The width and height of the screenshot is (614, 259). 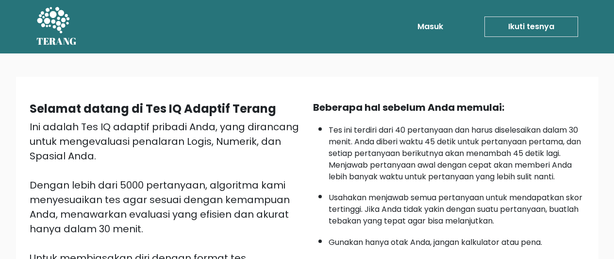 What do you see at coordinates (531, 27) in the screenshot?
I see `a: Ikuti tesnya` at bounding box center [531, 27].